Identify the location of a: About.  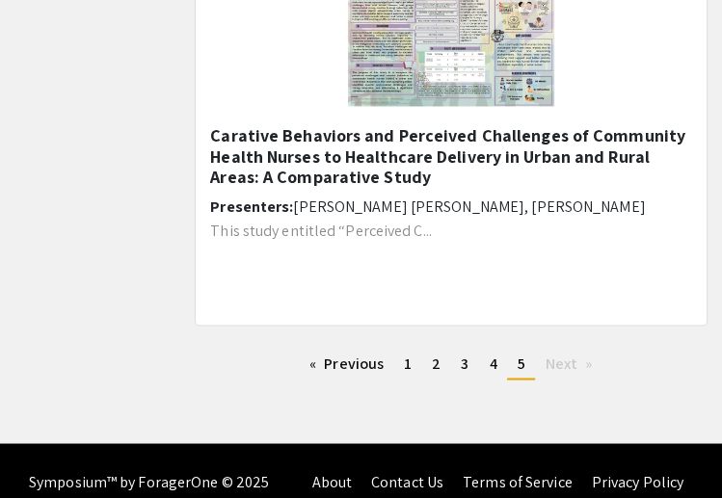
(332, 481).